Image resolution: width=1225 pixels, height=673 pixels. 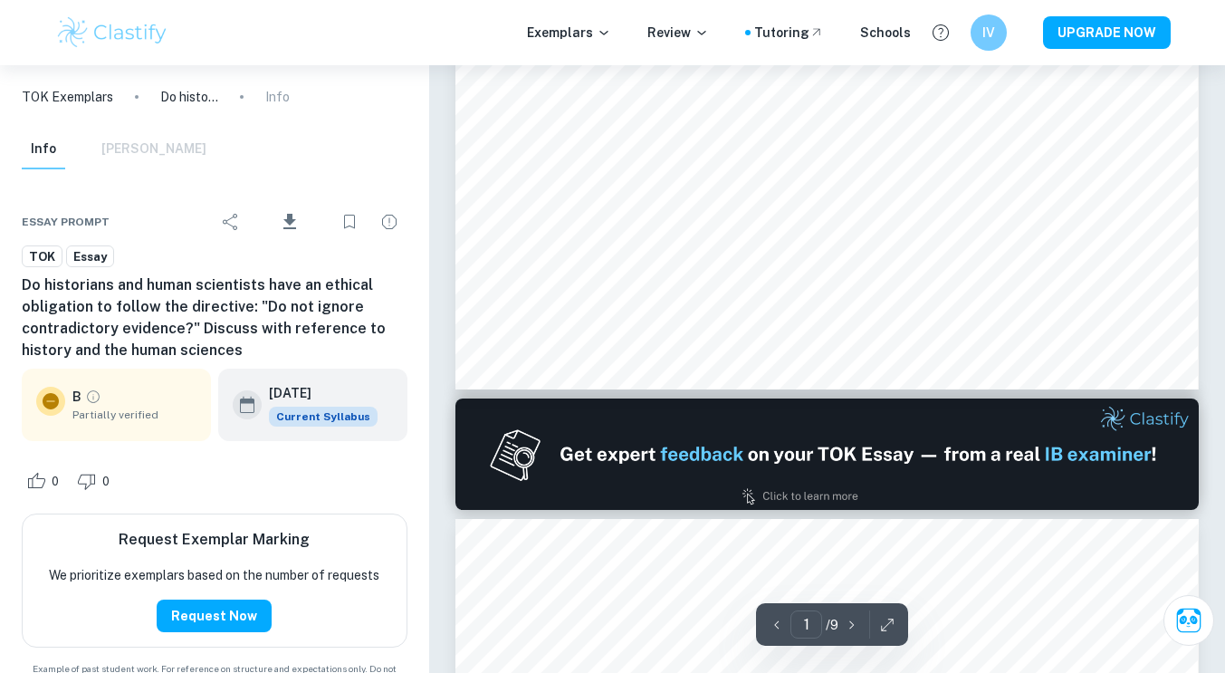 I want to click on button: Help and Feedback, so click(x=940, y=33).